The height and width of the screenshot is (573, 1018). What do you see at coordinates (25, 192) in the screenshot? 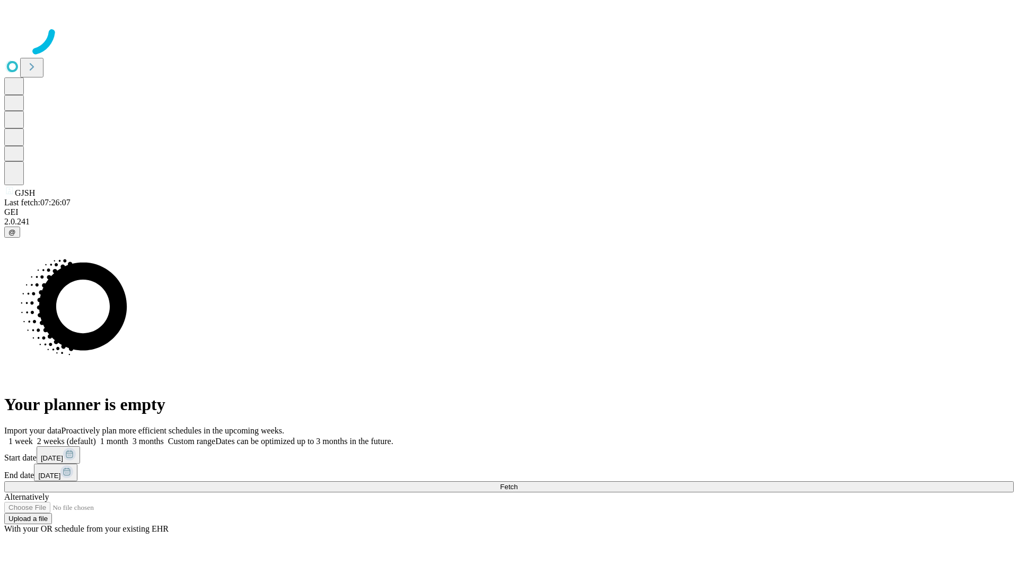
I see `span: GJSH` at bounding box center [25, 192].